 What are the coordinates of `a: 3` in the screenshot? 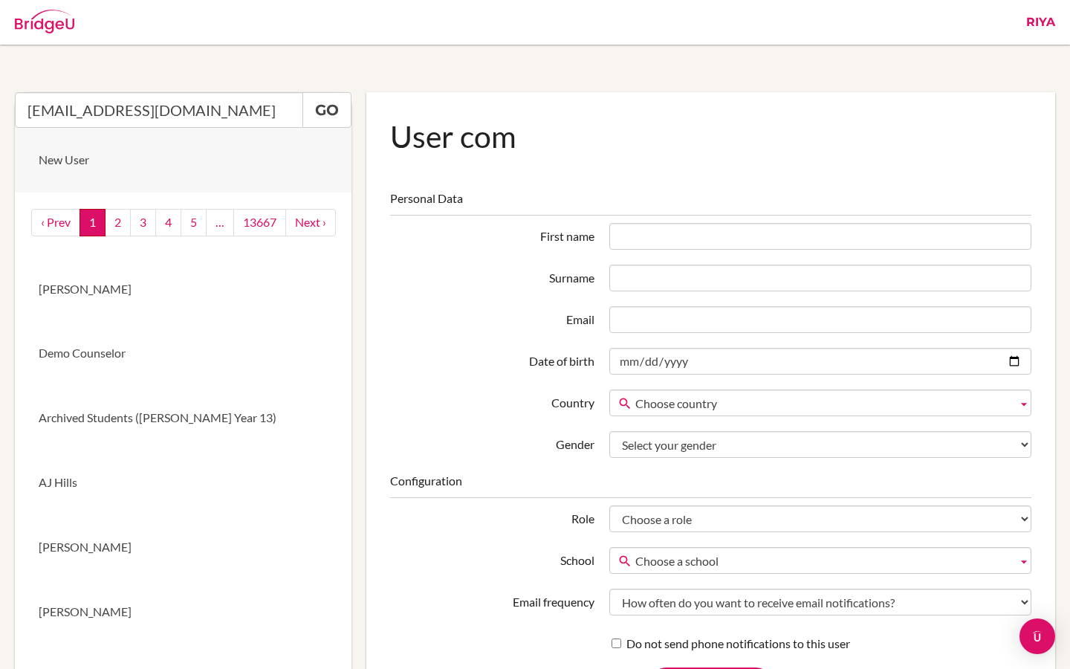 It's located at (143, 222).